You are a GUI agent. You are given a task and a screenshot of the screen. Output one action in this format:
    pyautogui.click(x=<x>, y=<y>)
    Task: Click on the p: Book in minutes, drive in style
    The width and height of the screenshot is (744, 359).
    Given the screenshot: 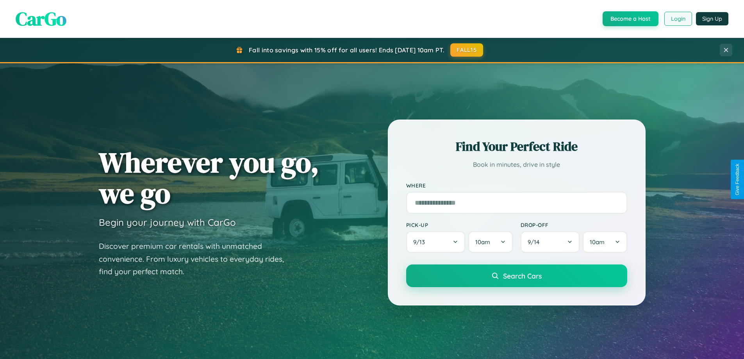 What is the action you would take?
    pyautogui.click(x=517, y=164)
    